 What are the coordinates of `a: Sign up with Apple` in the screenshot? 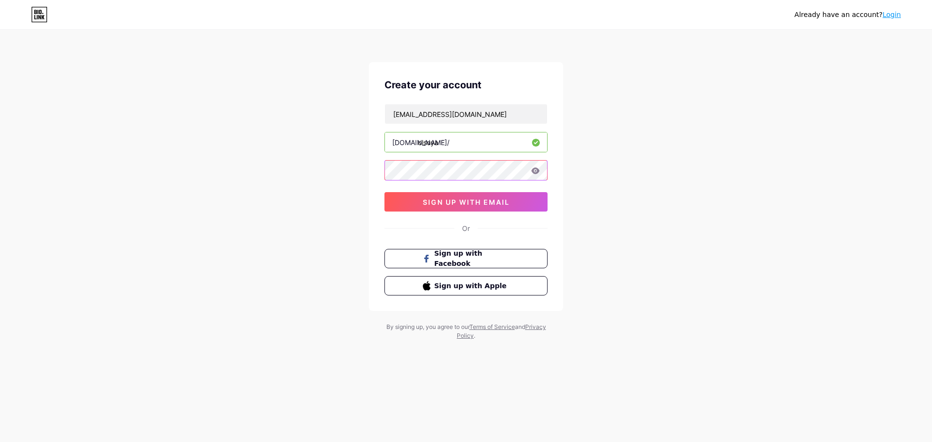 It's located at (466, 286).